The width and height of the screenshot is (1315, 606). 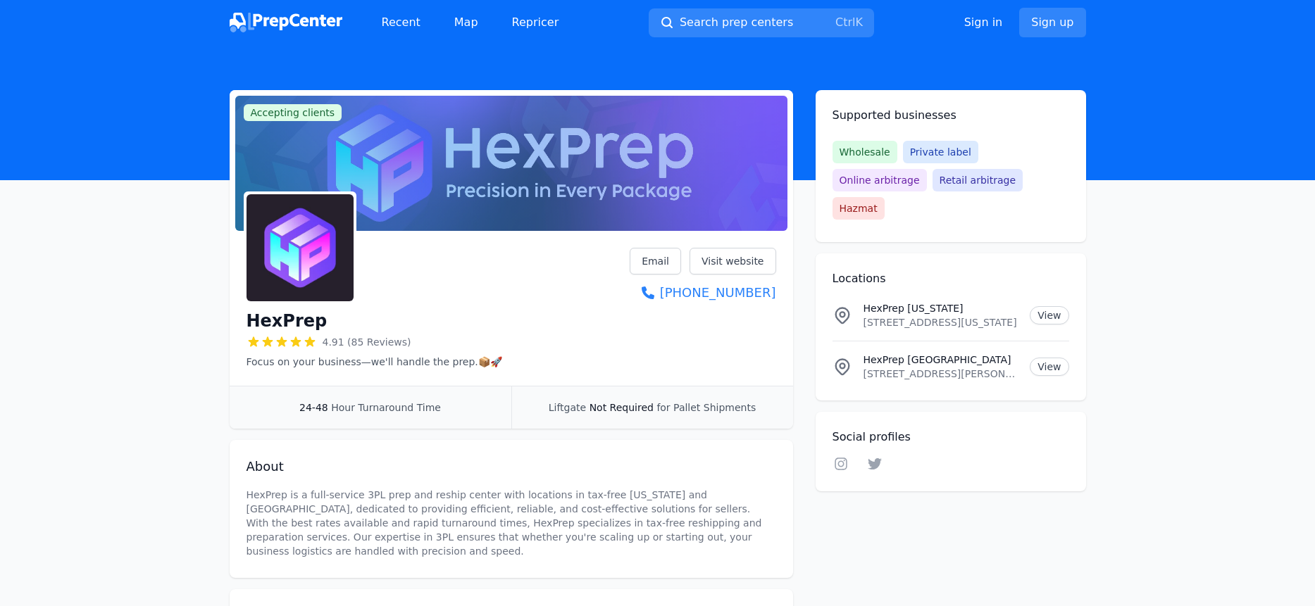 What do you see at coordinates (858, 208) in the screenshot?
I see `span: Hazmat` at bounding box center [858, 208].